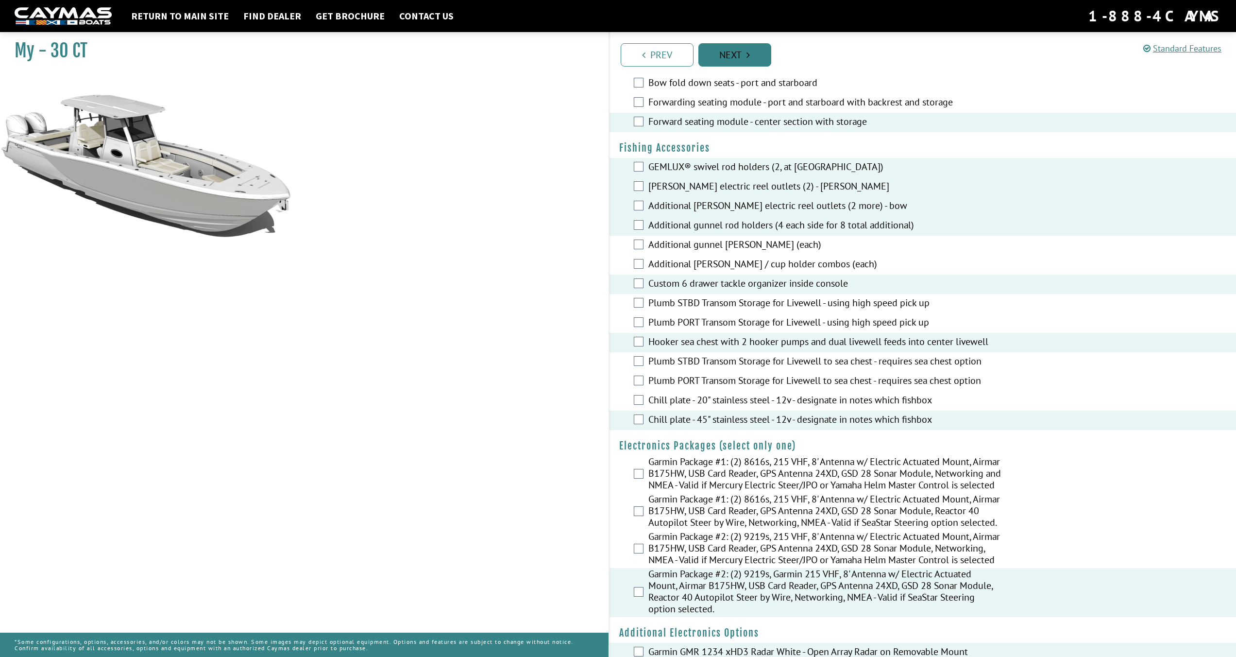 This screenshot has height=657, width=1236. I want to click on label: Forwarding seating module - port and starboard with backrest and storage, so click(825, 103).